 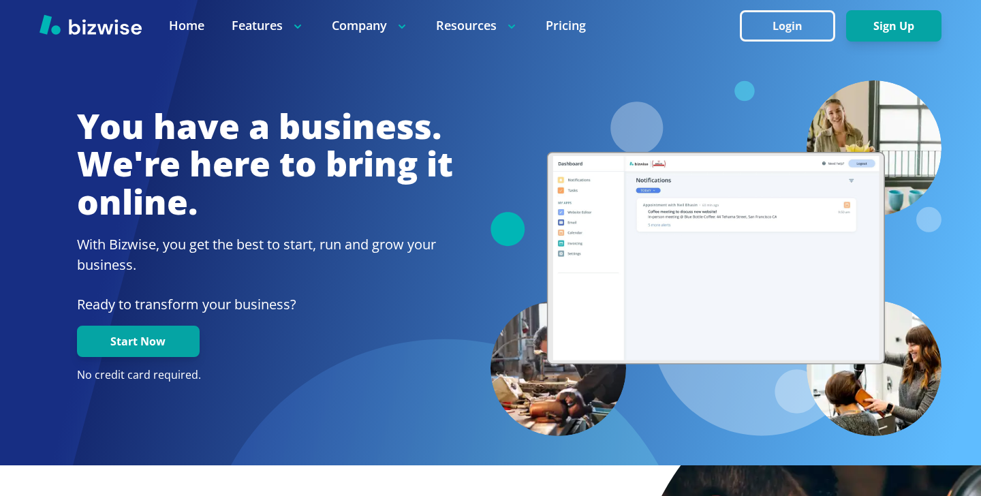 What do you see at coordinates (793, 26) in the screenshot?
I see `a: Login` at bounding box center [793, 26].